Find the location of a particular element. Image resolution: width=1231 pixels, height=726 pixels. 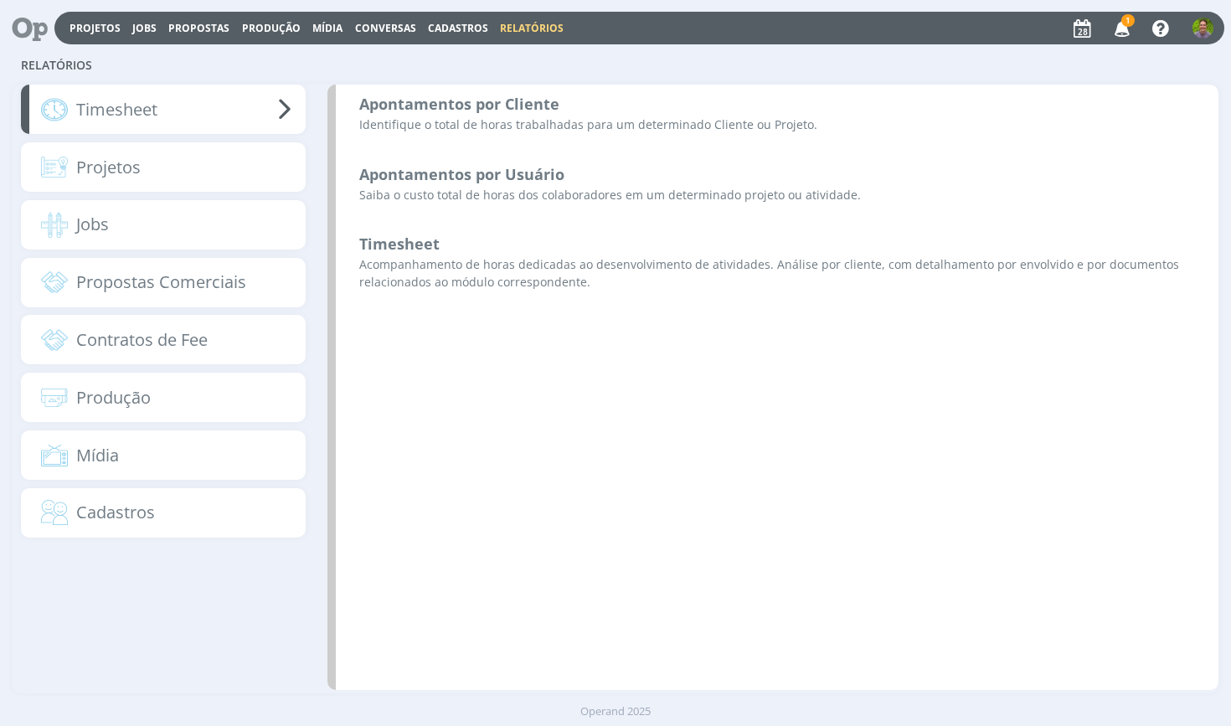

button: Projetos is located at coordinates (95, 28).